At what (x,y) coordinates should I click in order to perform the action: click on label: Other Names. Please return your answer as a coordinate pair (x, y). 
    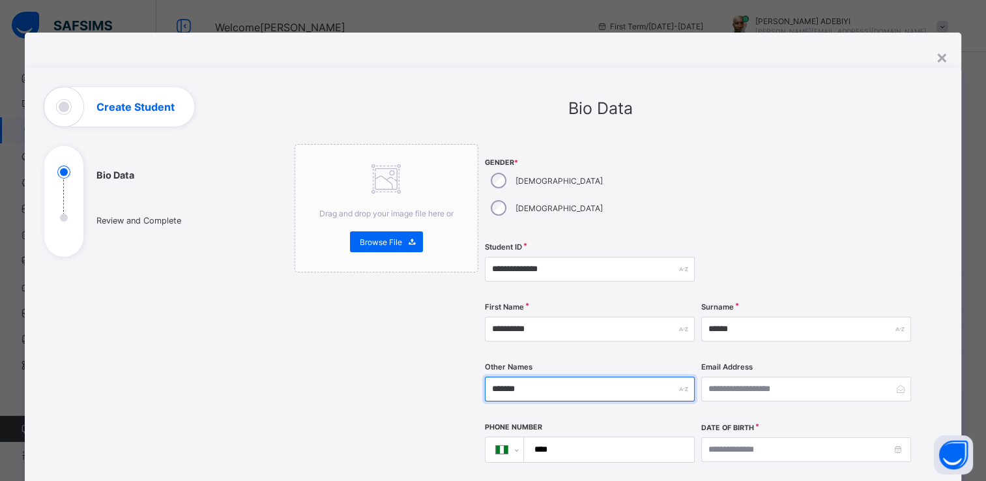
    Looking at the image, I should click on (508, 367).